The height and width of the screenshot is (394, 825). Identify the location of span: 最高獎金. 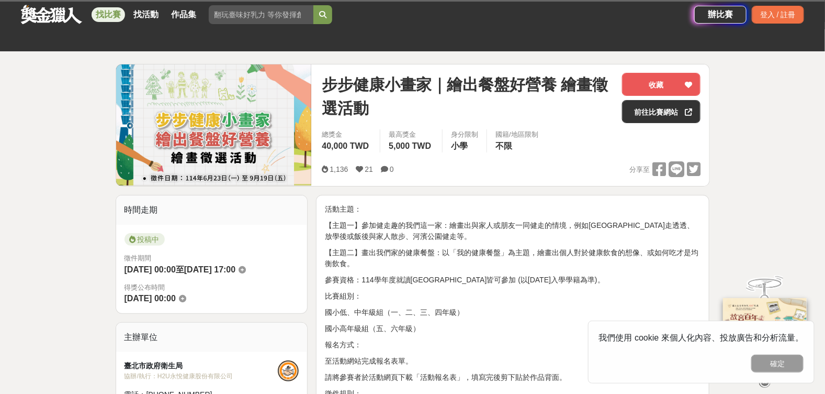
(411, 135).